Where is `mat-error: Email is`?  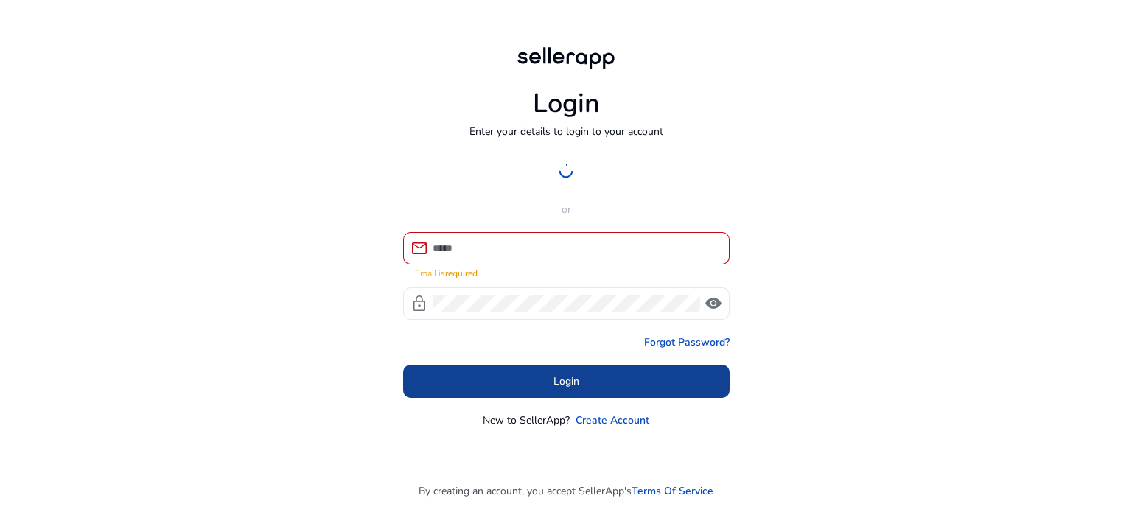 mat-error: Email is is located at coordinates (566, 272).